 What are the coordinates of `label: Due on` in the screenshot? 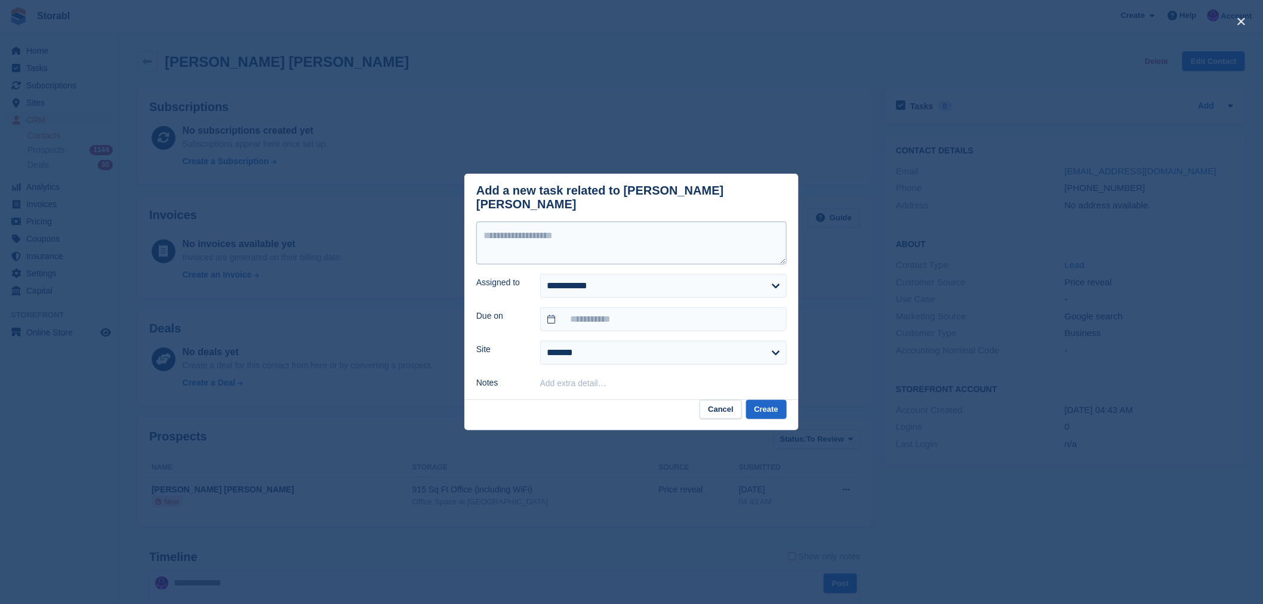 It's located at (501, 316).